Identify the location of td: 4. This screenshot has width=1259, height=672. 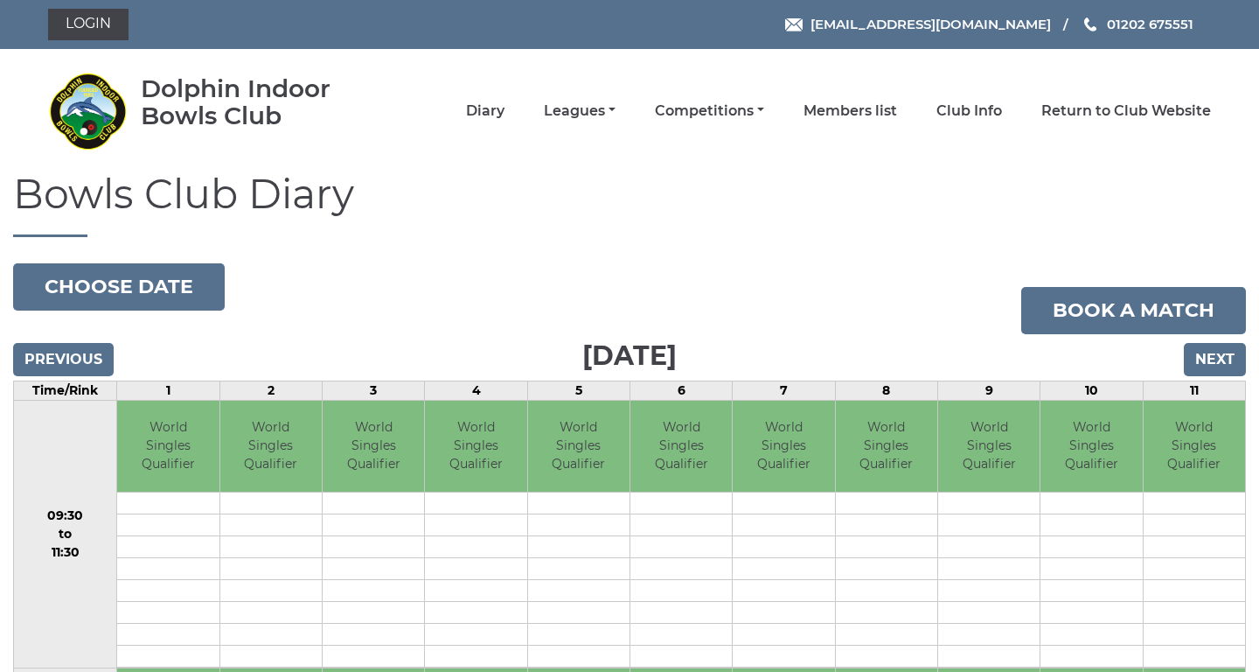
(476, 390).